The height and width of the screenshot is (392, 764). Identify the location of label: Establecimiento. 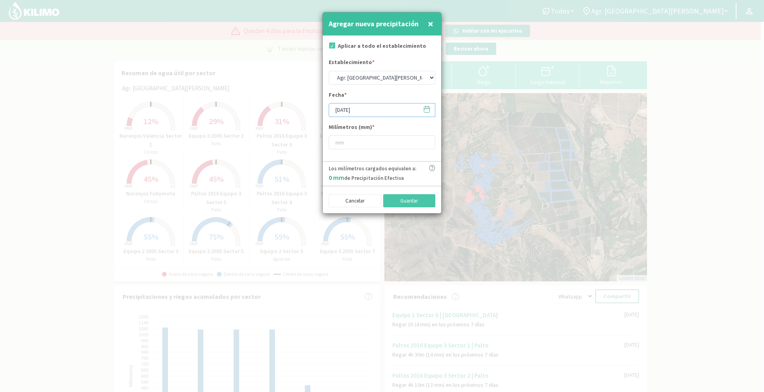
(351, 63).